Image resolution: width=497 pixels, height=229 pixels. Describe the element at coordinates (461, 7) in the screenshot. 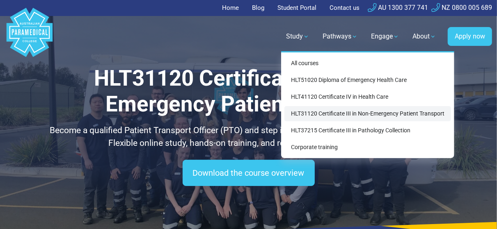

I see `a: NZ 0800 005 689` at that location.